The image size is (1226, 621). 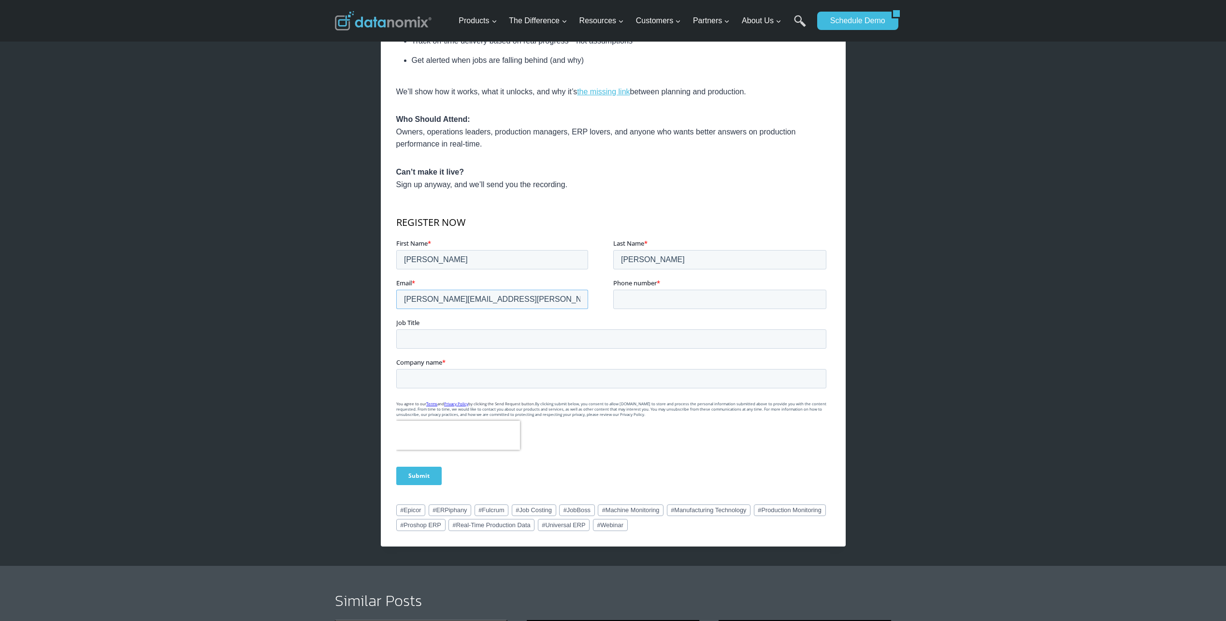 I want to click on nav: Primary Navigation, so click(x=634, y=21).